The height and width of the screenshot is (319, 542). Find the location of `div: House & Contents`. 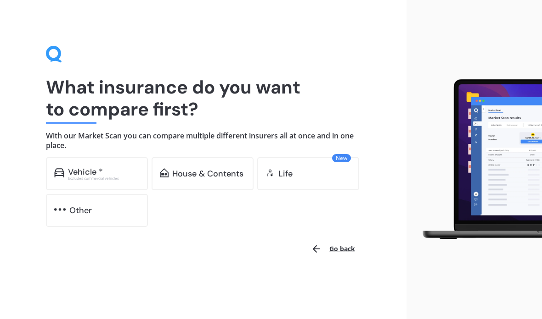

div: House & Contents is located at coordinates (207, 174).